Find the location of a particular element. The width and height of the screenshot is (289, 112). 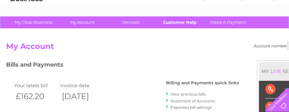

th: £162.20 is located at coordinates (36, 96).